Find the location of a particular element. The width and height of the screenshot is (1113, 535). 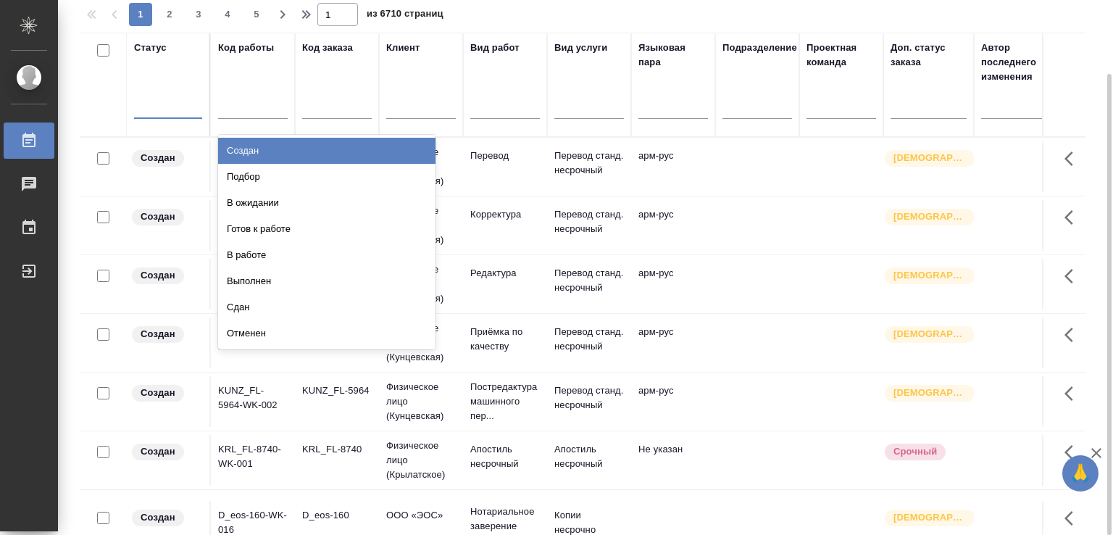

p: Приёмка по качеству is located at coordinates (505, 339).